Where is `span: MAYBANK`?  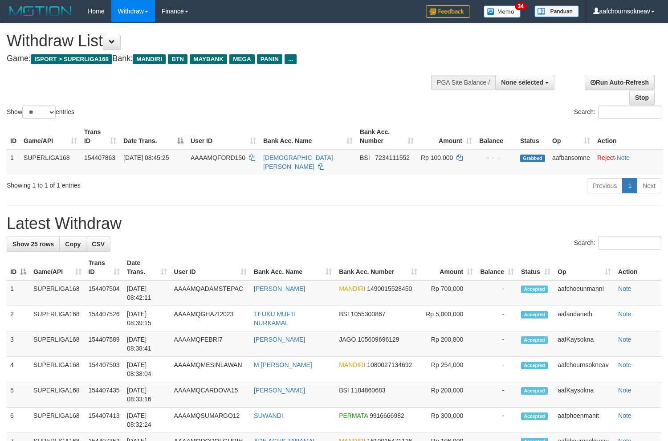
span: MAYBANK is located at coordinates (208, 59).